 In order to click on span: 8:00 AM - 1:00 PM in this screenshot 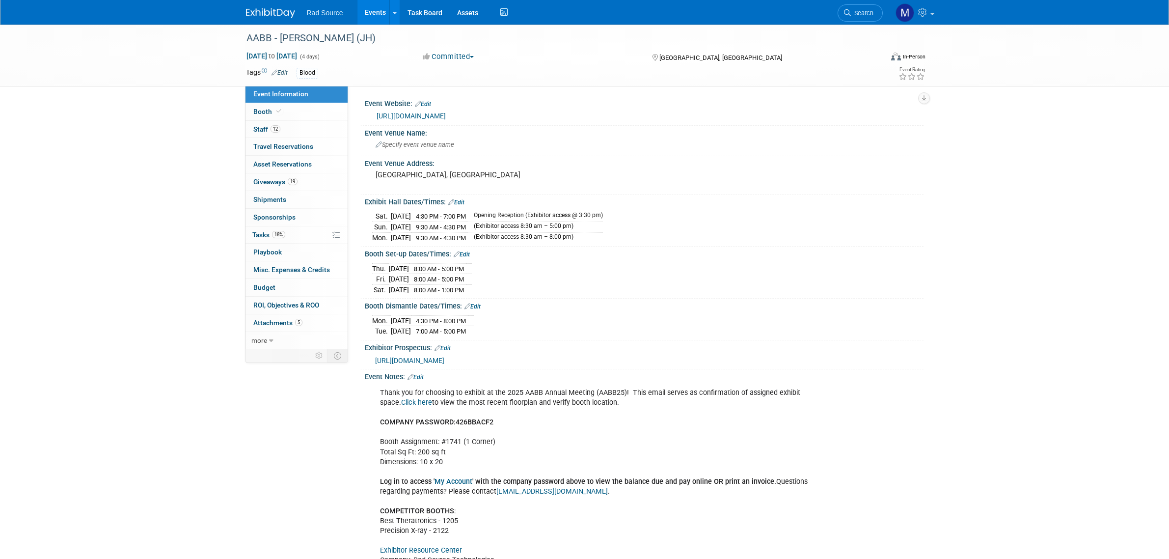, I will do `click(439, 290)`.